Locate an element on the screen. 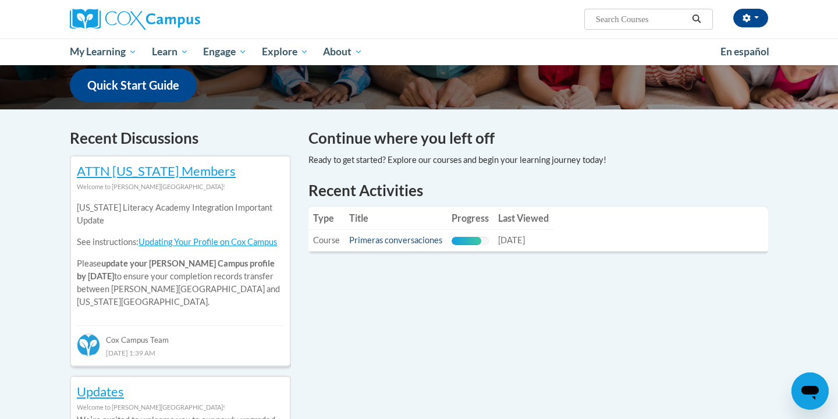  a: Quick Start Guide is located at coordinates (133, 85).